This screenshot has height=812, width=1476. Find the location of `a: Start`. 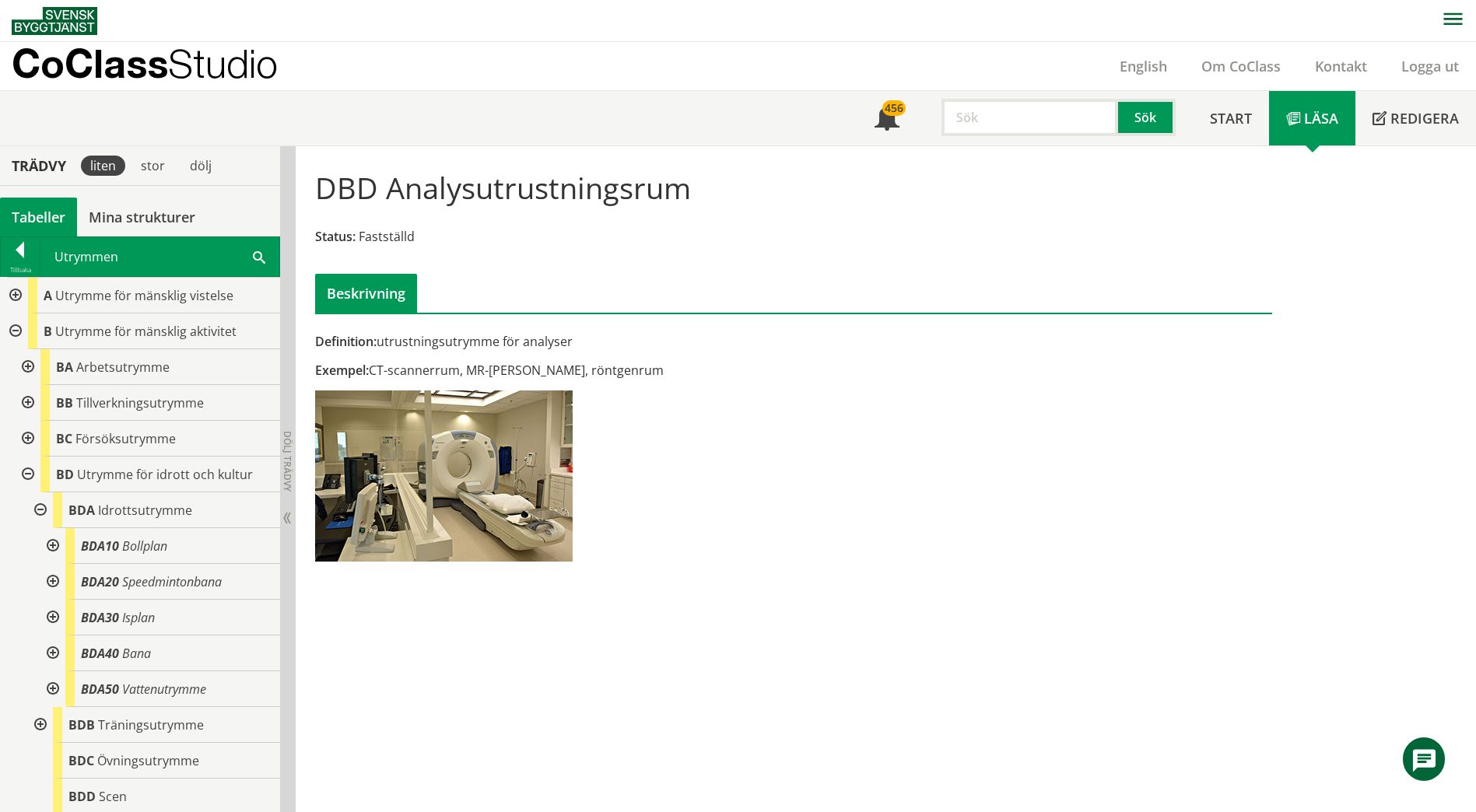

a: Start is located at coordinates (1231, 118).